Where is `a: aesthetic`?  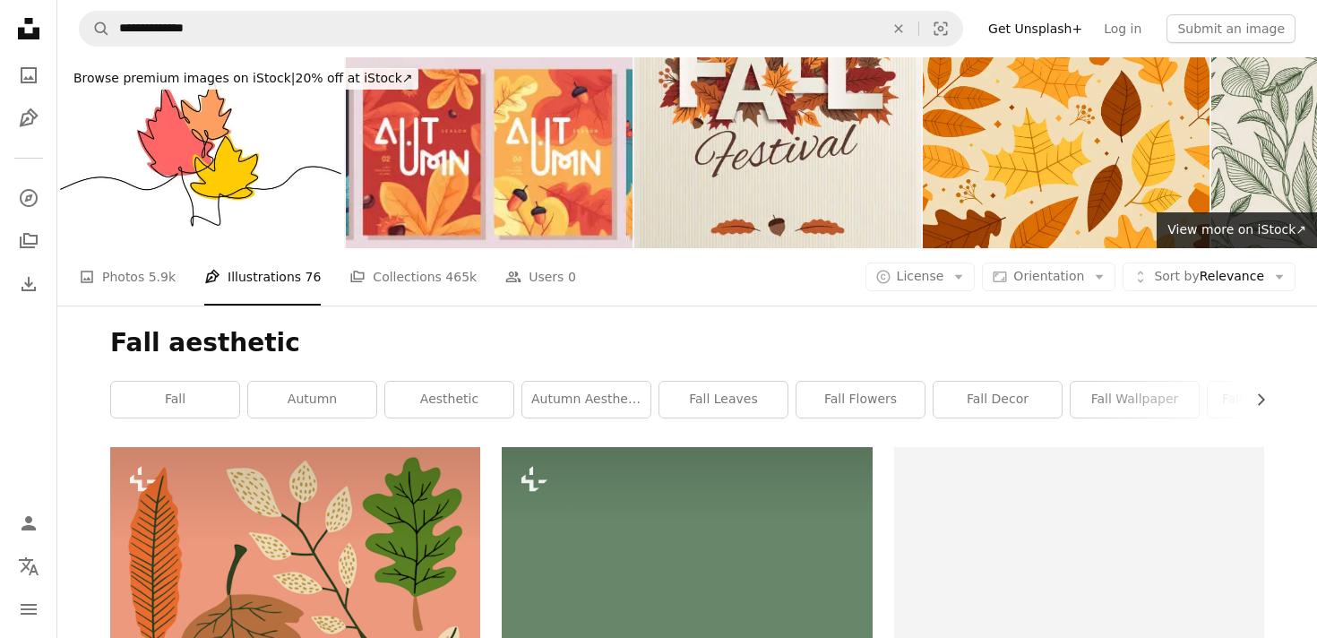
a: aesthetic is located at coordinates (449, 400).